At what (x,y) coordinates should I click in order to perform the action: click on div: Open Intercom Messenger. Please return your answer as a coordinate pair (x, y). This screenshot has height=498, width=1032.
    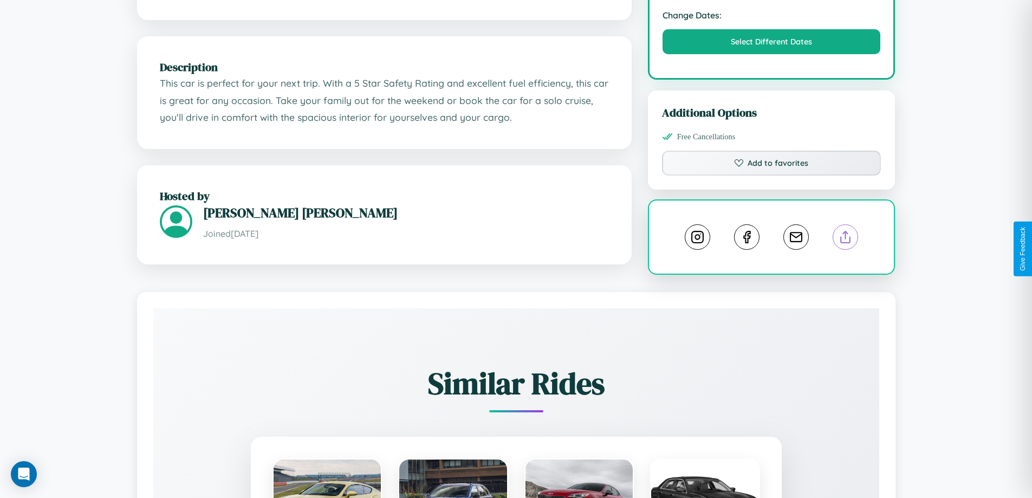
    Looking at the image, I should click on (24, 474).